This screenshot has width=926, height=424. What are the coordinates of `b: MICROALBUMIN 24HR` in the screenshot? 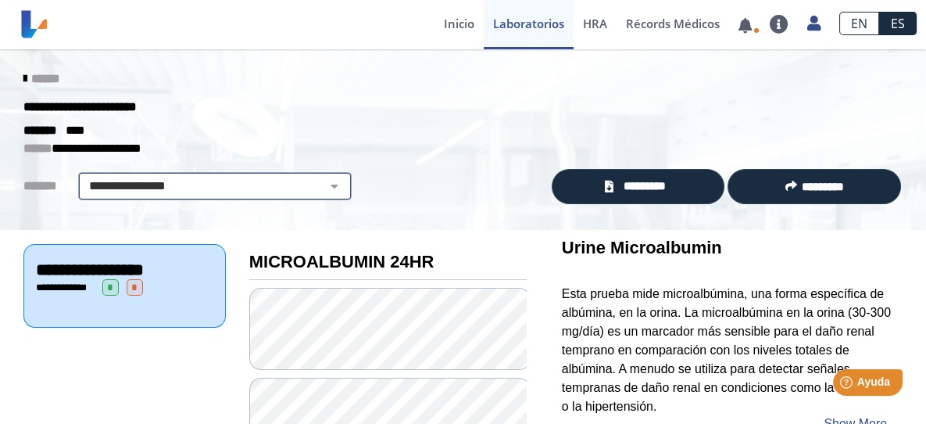 It's located at (342, 261).